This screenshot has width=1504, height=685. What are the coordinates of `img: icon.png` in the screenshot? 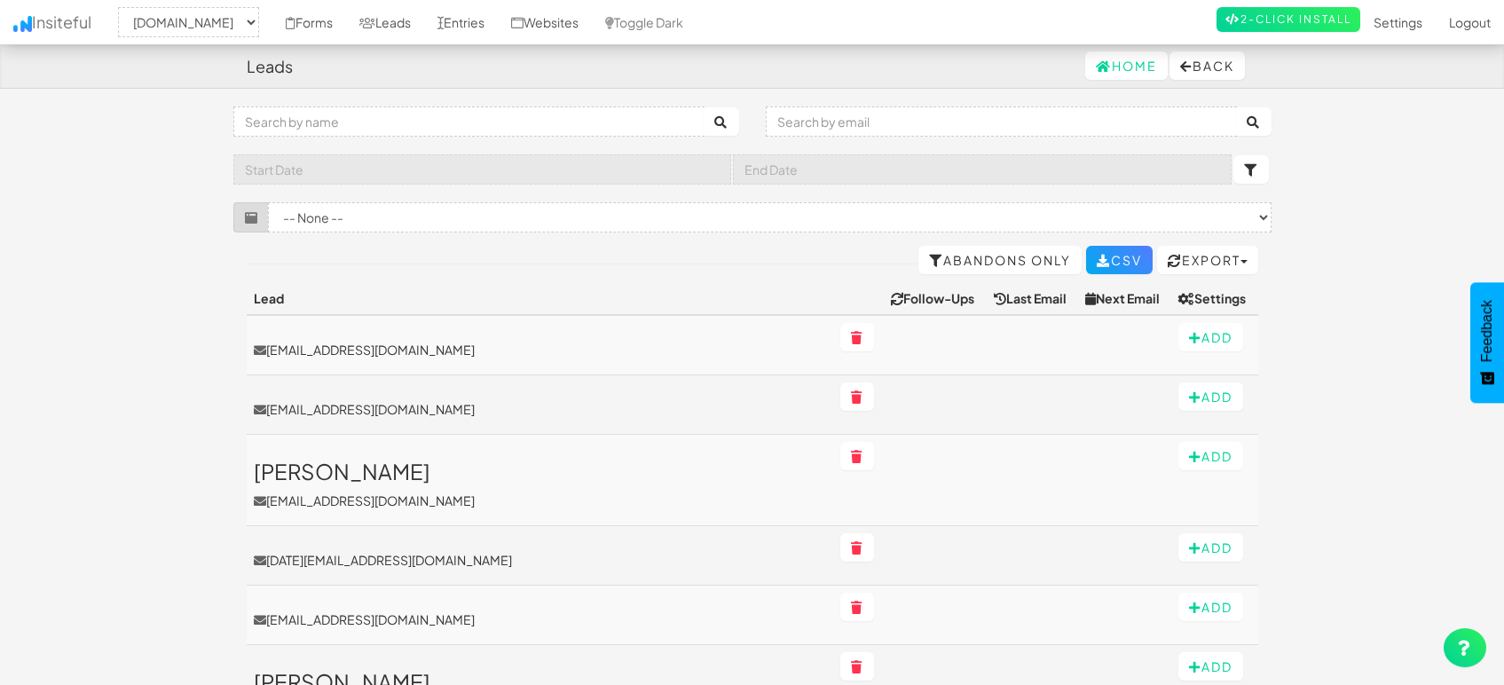 It's located at (22, 24).